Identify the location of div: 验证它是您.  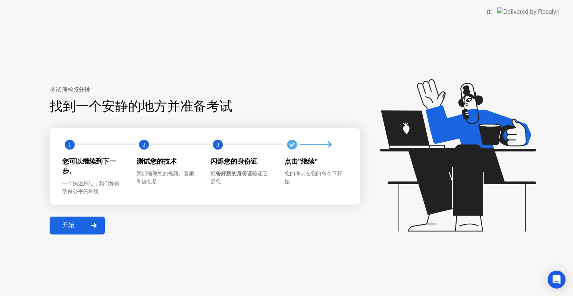
(241, 178).